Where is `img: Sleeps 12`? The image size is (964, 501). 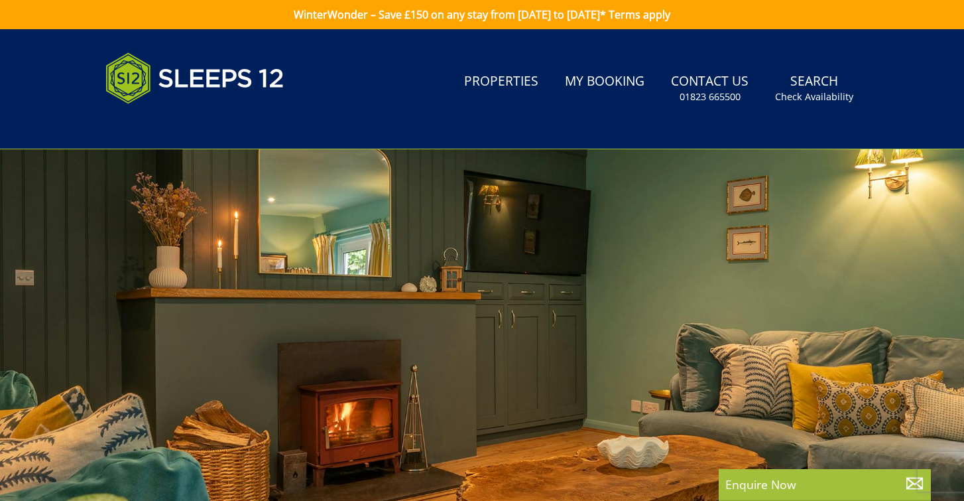
img: Sleeps 12 is located at coordinates (195, 78).